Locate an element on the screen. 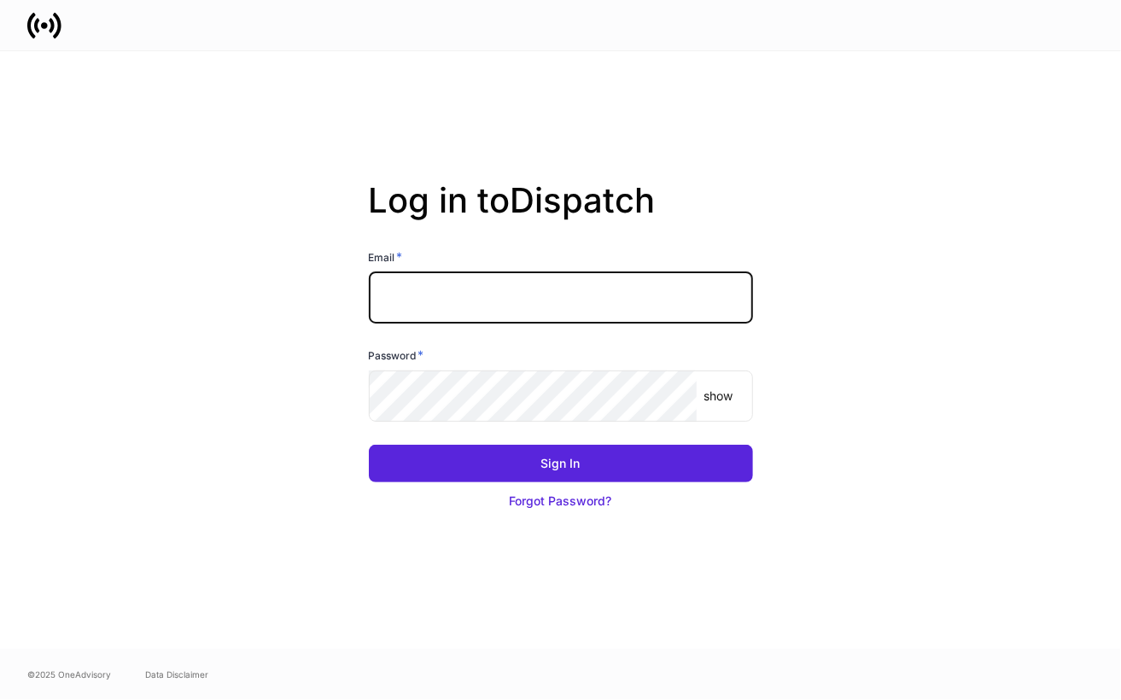 The width and height of the screenshot is (1121, 700). button: Sign In is located at coordinates (561, 464).